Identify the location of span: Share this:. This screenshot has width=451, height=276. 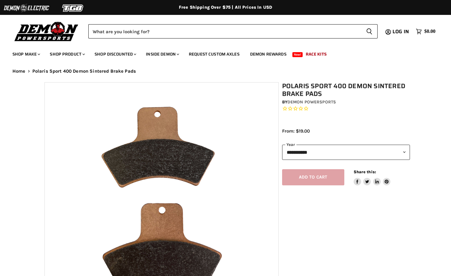
(365, 172).